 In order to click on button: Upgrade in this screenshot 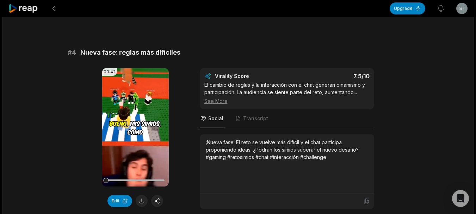, I will do `click(408, 8)`.